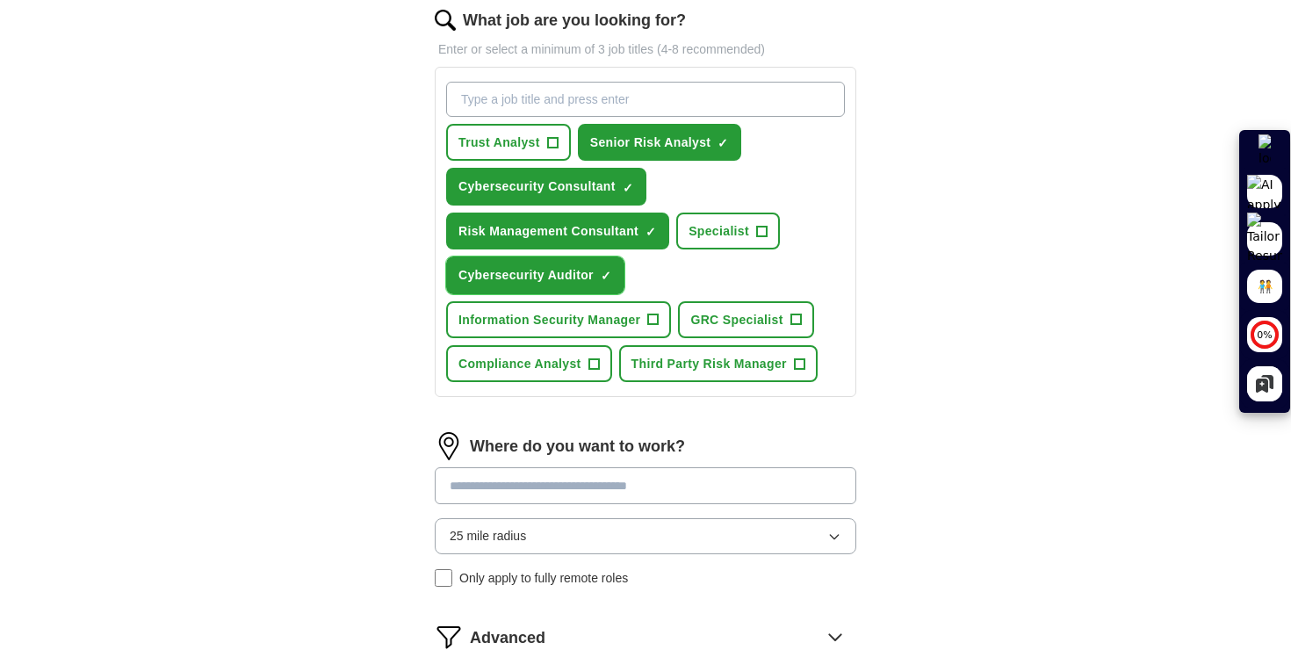  What do you see at coordinates (646, 49) in the screenshot?
I see `p: Enter or select a minimum of 3 job titles (4-8 recommended)` at bounding box center [646, 49].